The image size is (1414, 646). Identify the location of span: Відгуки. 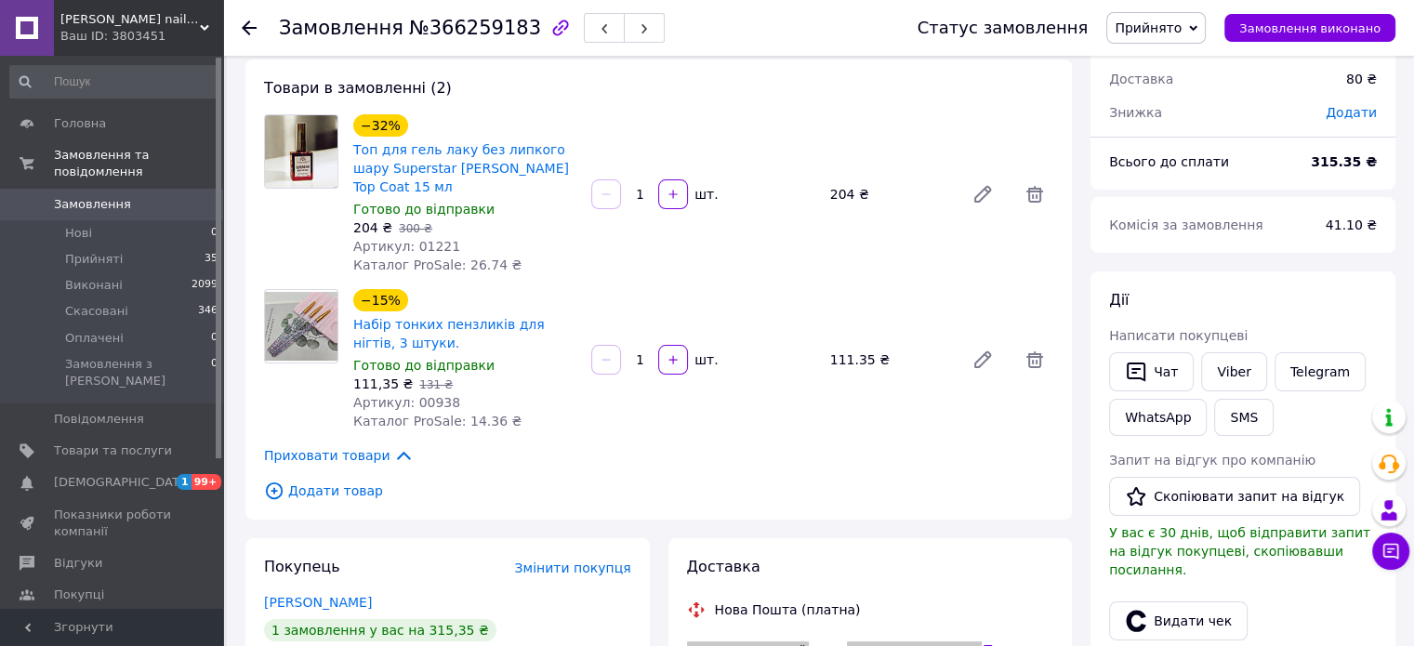
(78, 563).